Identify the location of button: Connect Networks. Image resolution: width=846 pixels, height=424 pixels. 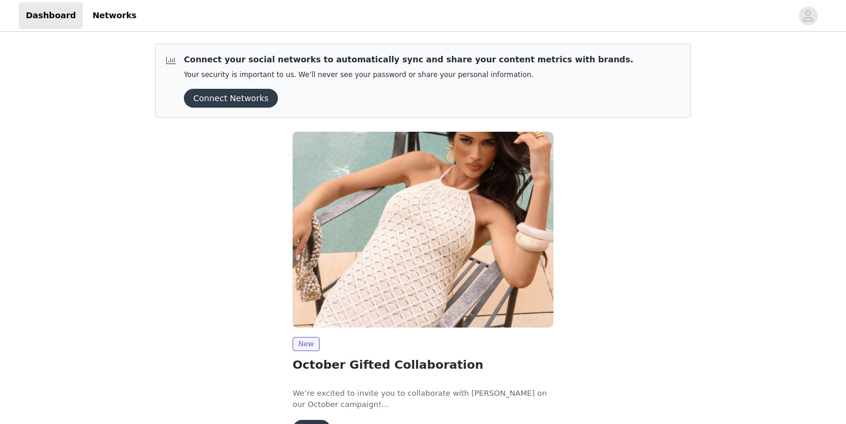
(231, 98).